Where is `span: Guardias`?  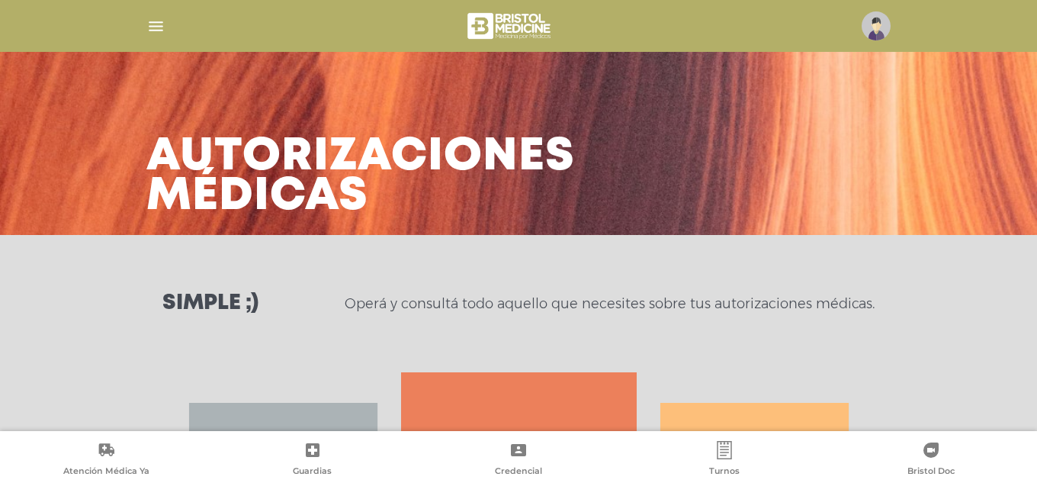
span: Guardias is located at coordinates (312, 472).